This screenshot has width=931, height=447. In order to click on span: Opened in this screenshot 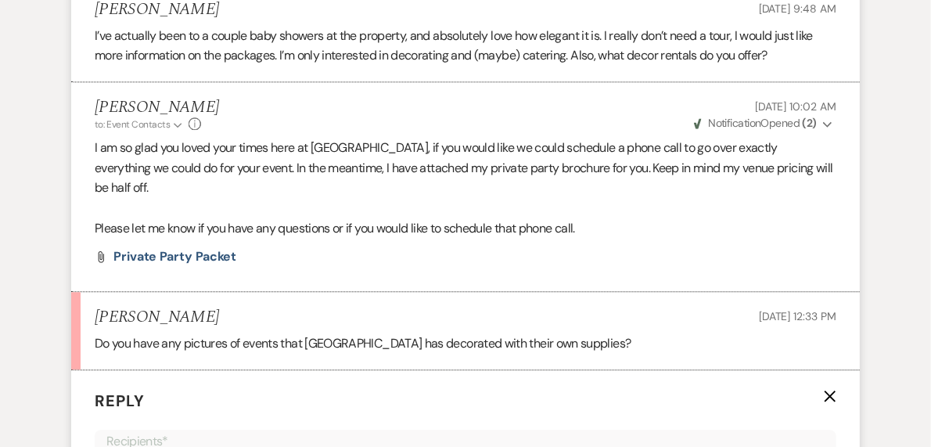, I will do `click(755, 123)`.